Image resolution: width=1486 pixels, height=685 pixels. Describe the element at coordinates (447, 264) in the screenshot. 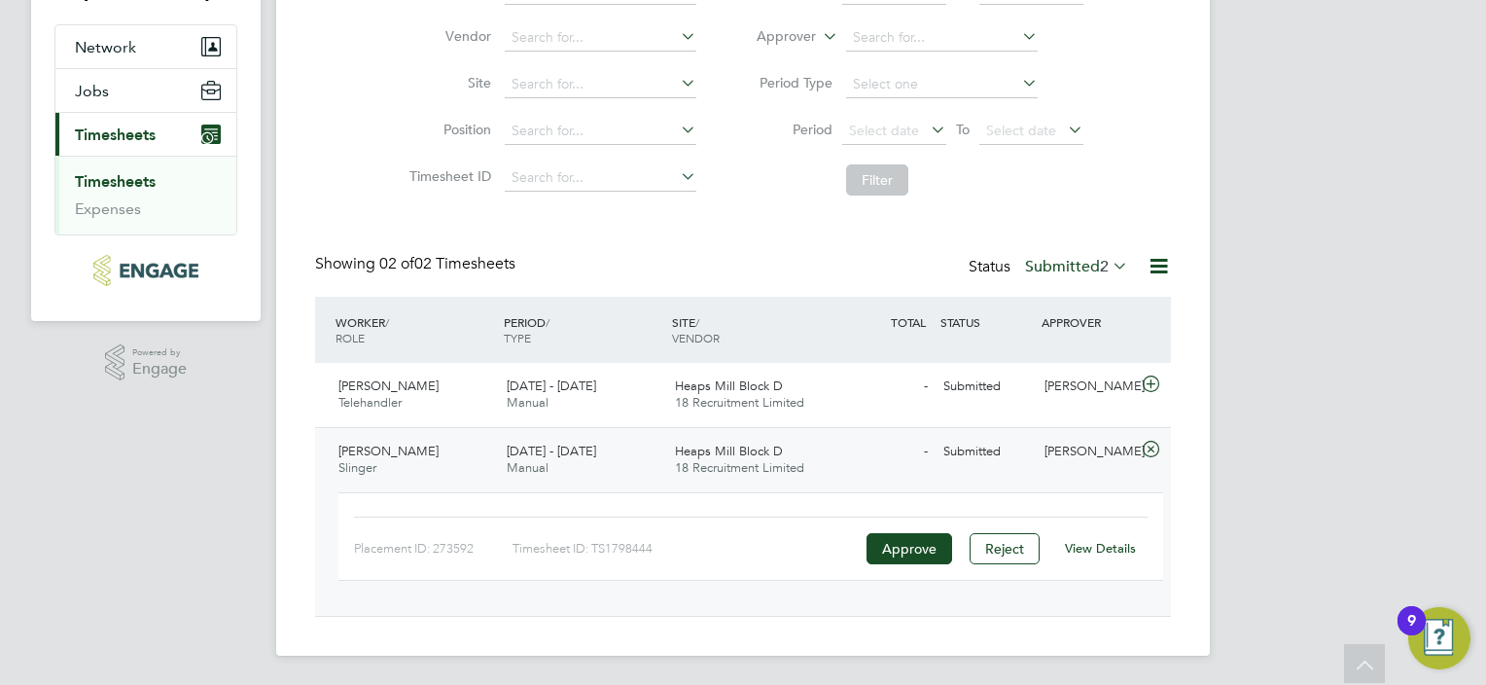

I see `span: 02 Timesheets` at that location.